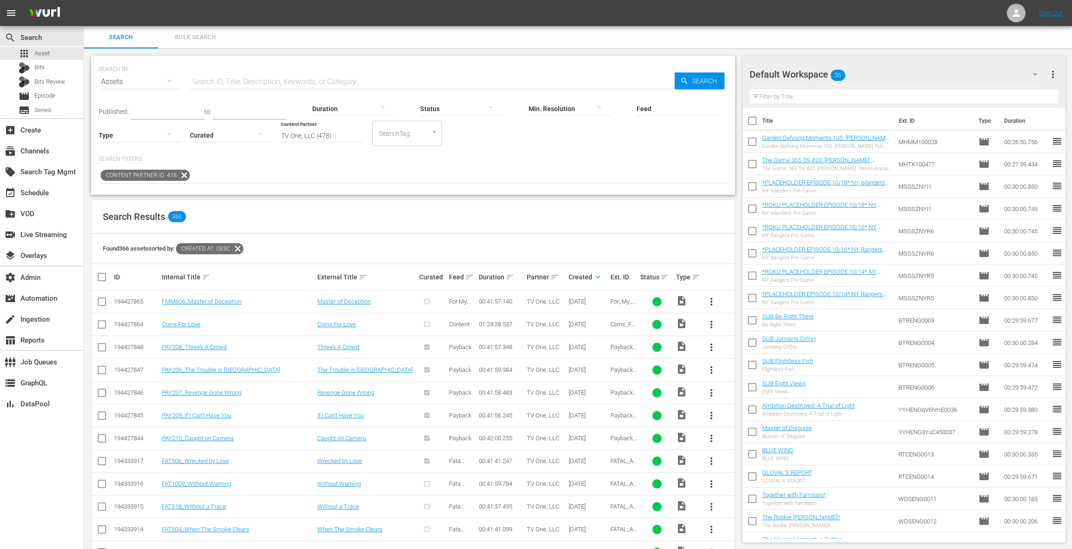 The height and width of the screenshot is (549, 1072). Describe the element at coordinates (1026, 320) in the screenshot. I see `td: 00:29:59.677` at that location.